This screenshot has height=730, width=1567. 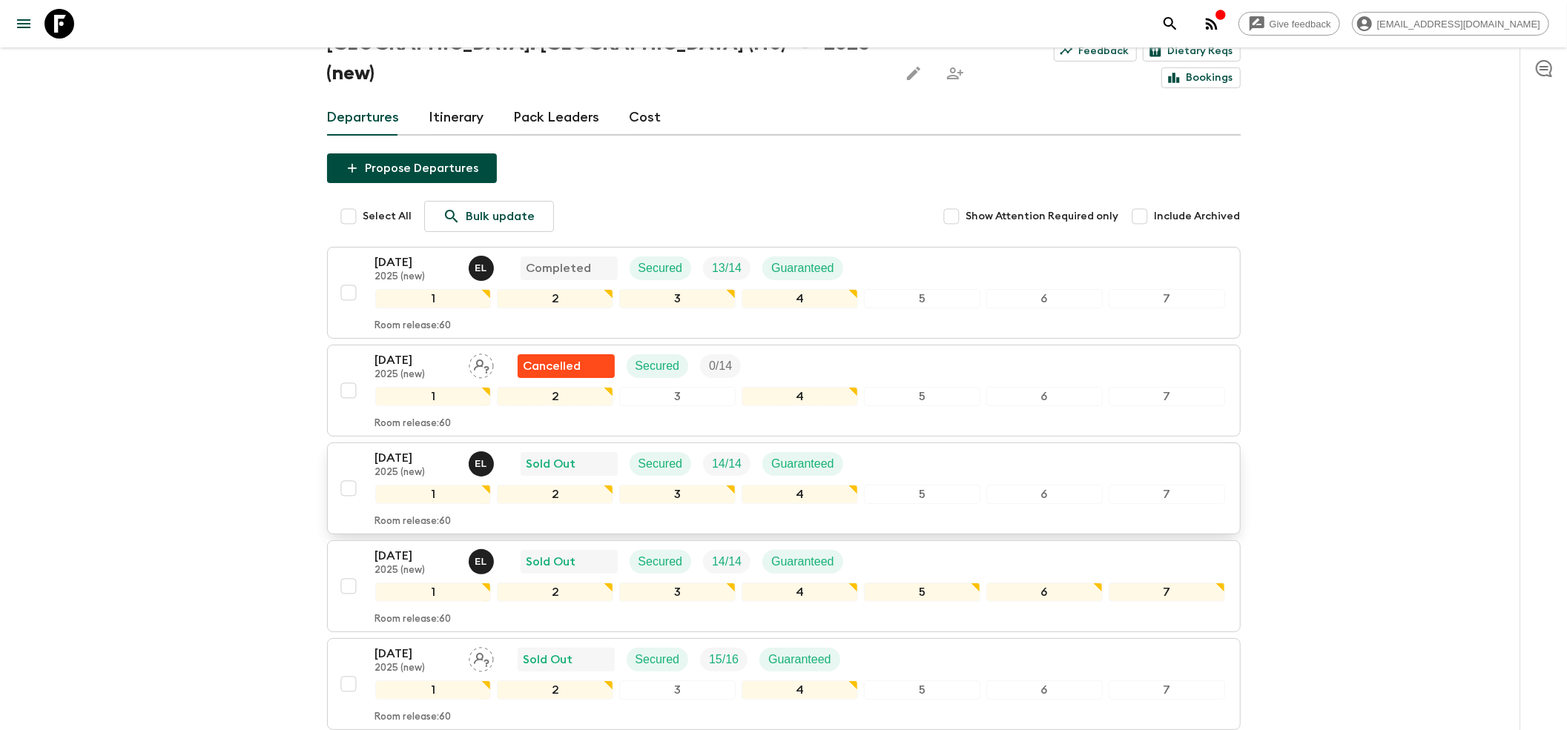 I want to click on a: Give feedback, so click(x=1289, y=24).